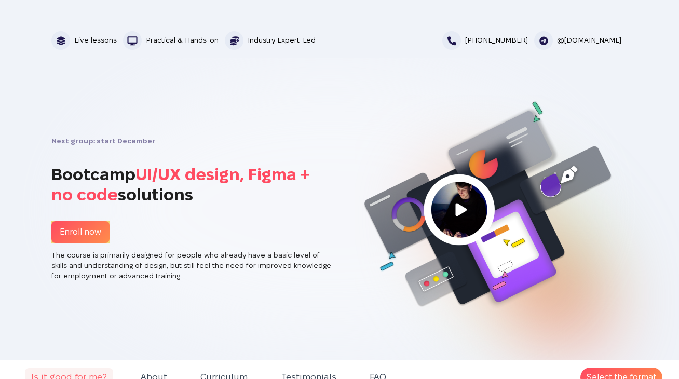 Image resolution: width=679 pixels, height=379 pixels. Describe the element at coordinates (181, 184) in the screenshot. I see `mark: UI/UX design, Figma + no code` at that location.